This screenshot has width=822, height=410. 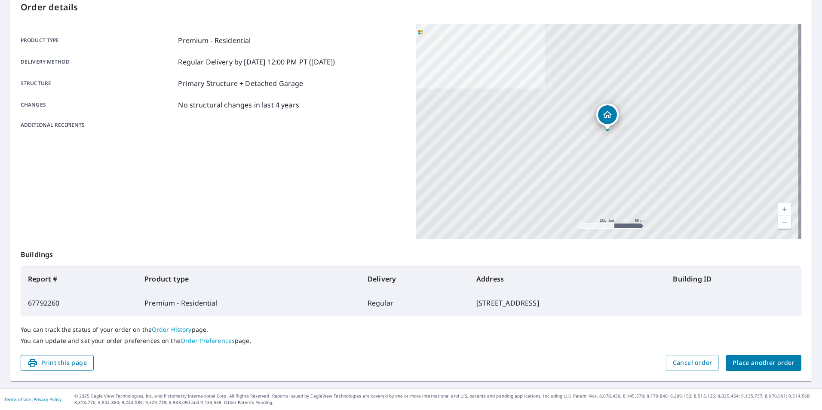 I want to click on p: Additional recipients, so click(x=98, y=125).